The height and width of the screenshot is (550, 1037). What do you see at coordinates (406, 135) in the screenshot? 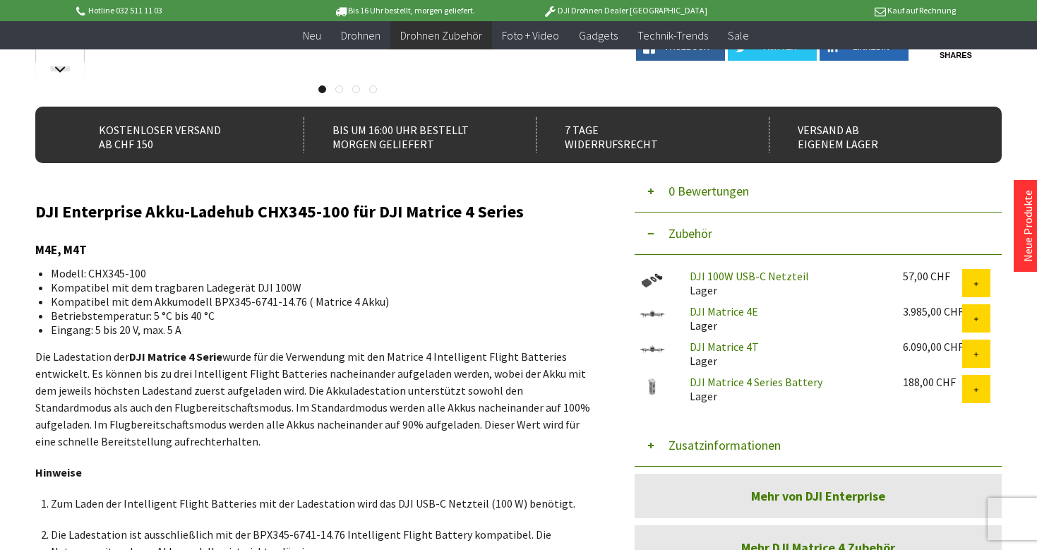
I see `div: Bis um 16:00 Uhr bestellt Morgen geliefert` at bounding box center [406, 135].